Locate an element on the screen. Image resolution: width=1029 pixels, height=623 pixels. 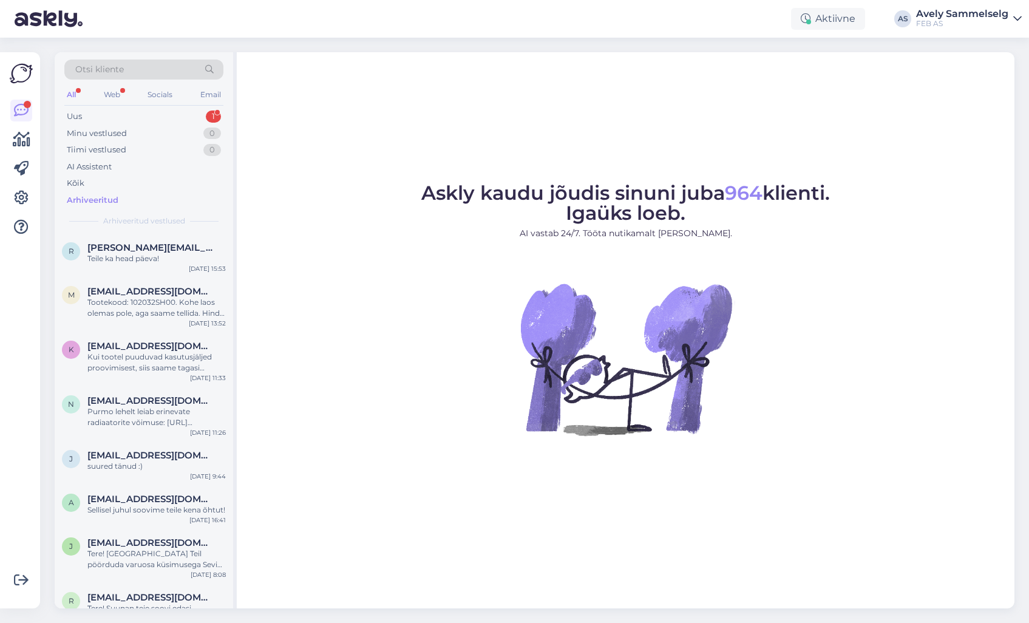
span: k is located at coordinates (71, 349).